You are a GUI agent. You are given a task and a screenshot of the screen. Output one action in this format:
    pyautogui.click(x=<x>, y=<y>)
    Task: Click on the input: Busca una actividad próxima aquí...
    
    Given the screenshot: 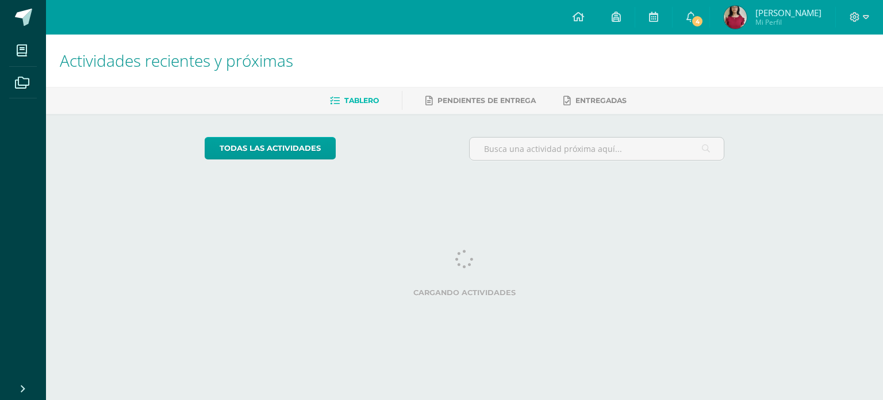 What is the action you would take?
    pyautogui.click(x=597, y=148)
    